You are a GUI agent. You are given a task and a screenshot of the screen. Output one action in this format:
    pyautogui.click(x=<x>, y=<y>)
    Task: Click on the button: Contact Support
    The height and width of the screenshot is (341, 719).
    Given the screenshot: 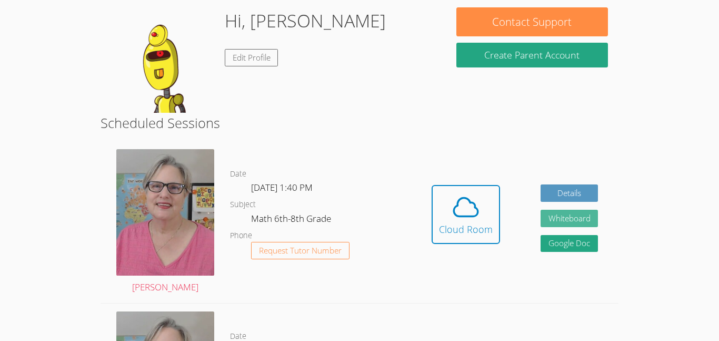 What is the action you would take?
    pyautogui.click(x=532, y=22)
    